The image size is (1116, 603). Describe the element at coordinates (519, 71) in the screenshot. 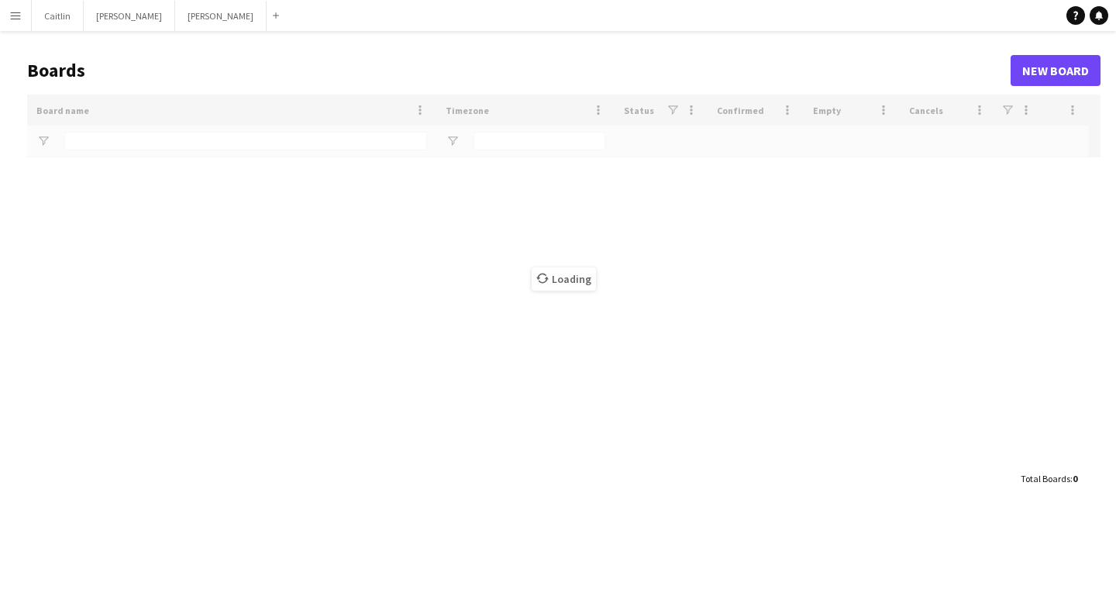

I see `h1: Boards` at that location.